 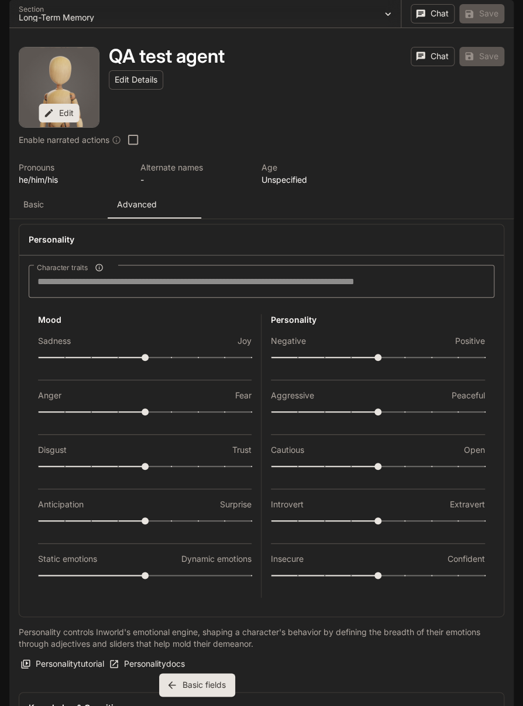 What do you see at coordinates (475, 450) in the screenshot?
I see `p: Open` at bounding box center [475, 450].